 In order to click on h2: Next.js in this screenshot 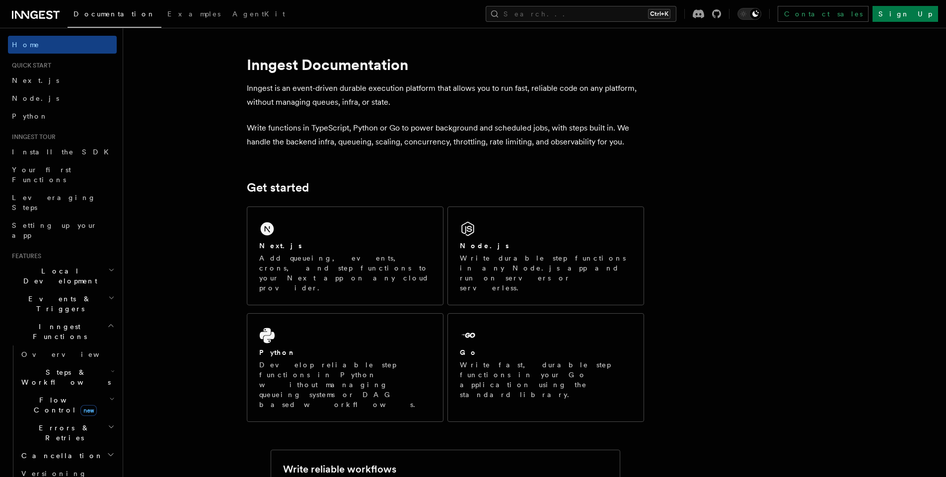, I will do `click(281, 246)`.